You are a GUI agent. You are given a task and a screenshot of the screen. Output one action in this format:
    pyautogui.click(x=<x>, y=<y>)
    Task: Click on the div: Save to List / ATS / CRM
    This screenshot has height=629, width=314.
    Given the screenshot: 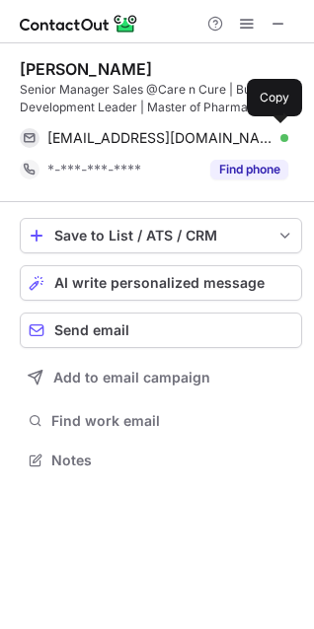 What is the action you would take?
    pyautogui.click(x=161, y=236)
    